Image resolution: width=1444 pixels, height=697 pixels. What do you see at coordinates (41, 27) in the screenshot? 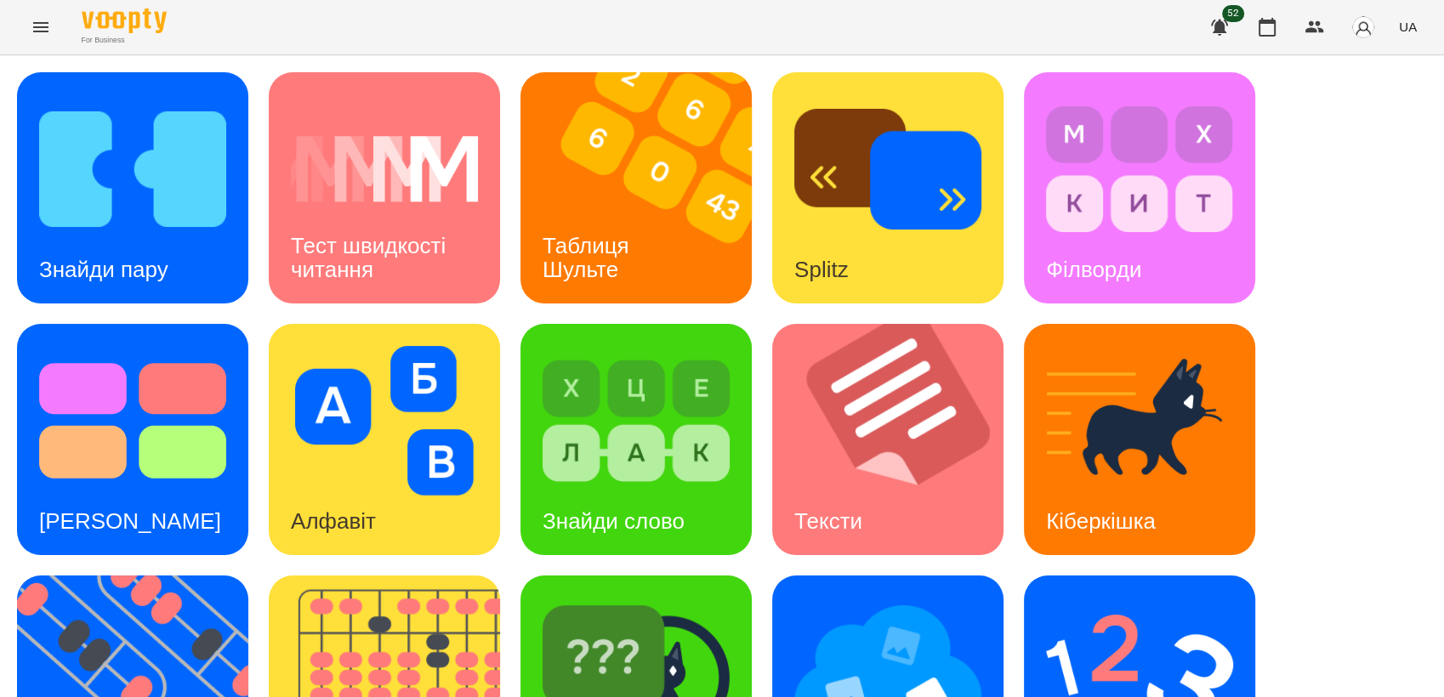
I see `button: Menu` at bounding box center [41, 27].